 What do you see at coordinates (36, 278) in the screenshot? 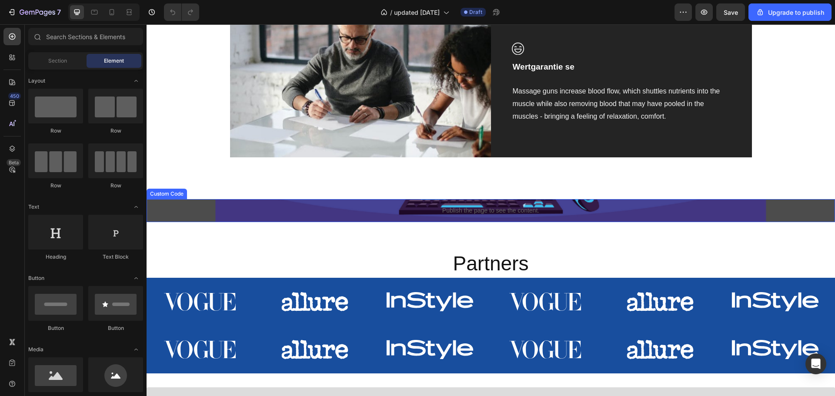
I see `span: Button` at bounding box center [36, 278].